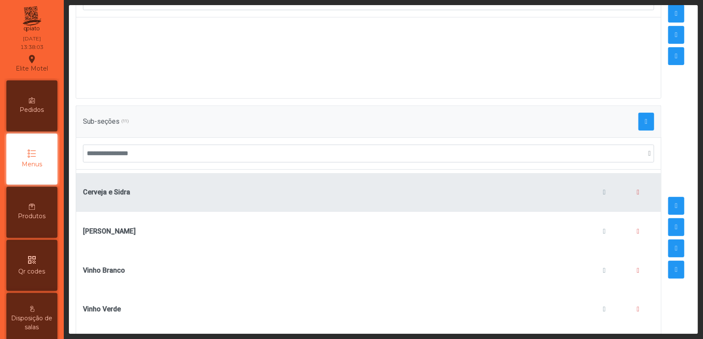 This screenshot has height=339, width=703. Describe the element at coordinates (104, 270) in the screenshot. I see `b: Vinho Branco` at that location.